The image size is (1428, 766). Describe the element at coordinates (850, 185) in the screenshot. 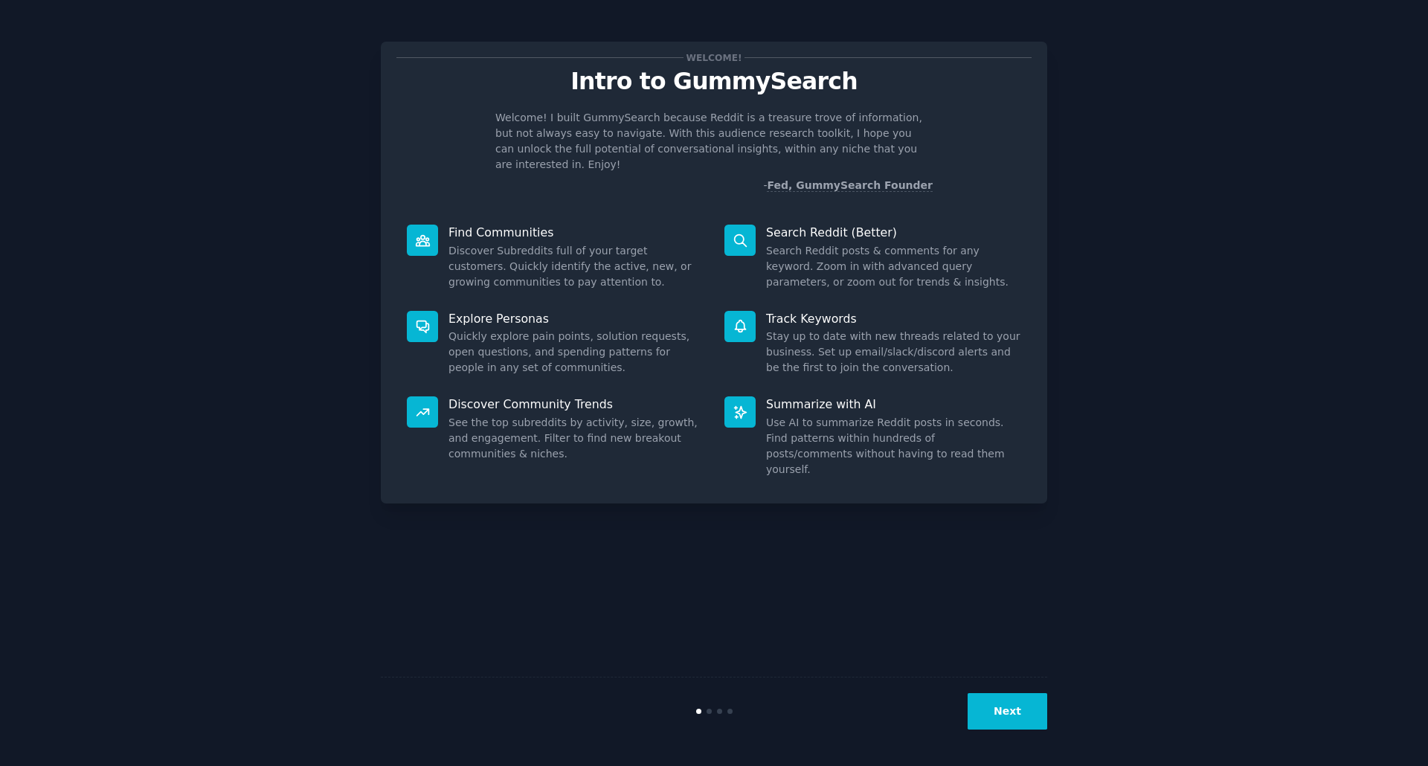

I see `a: Fed, GummySearch Founder` at that location.